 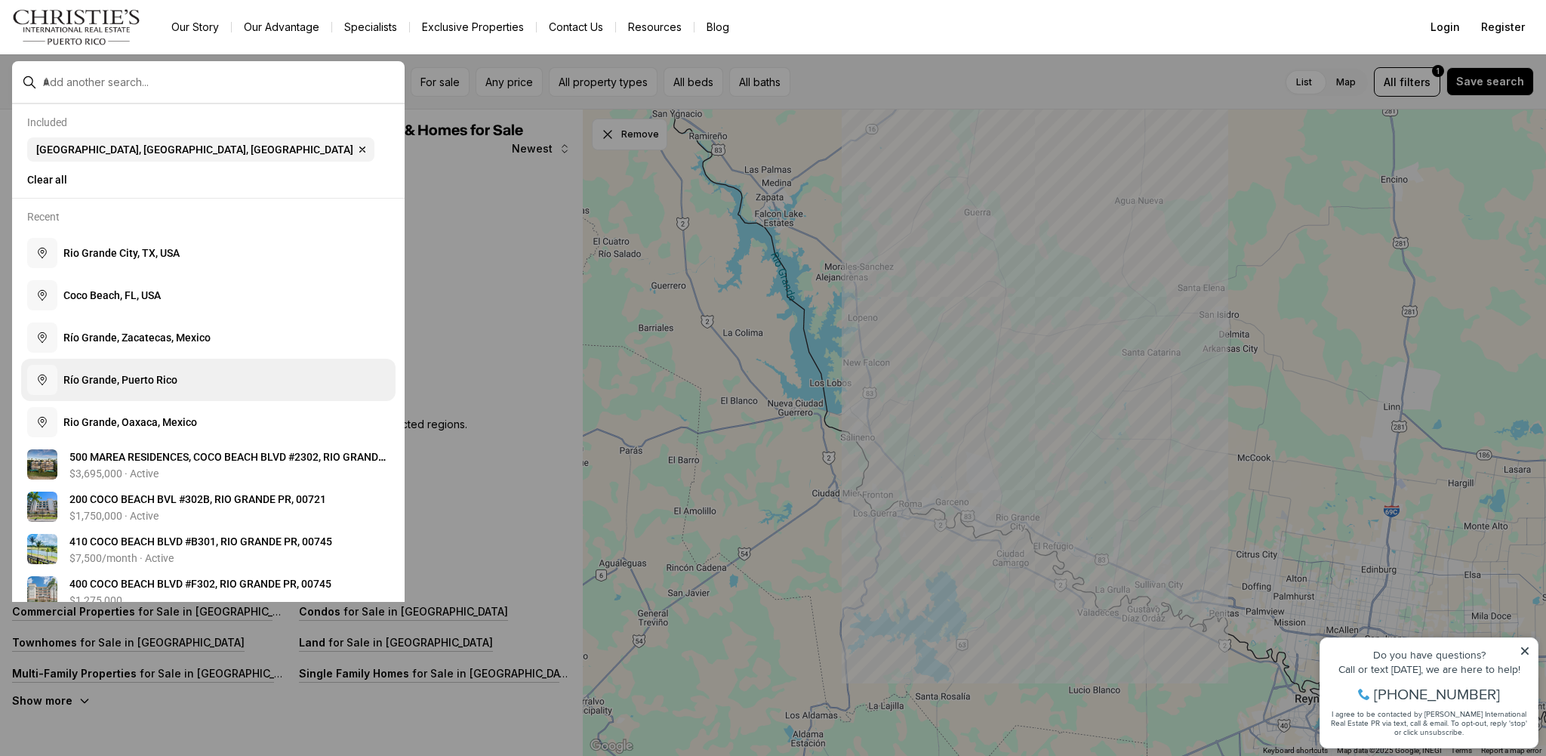 I want to click on div: Do you have questions?, so click(x=117, y=39).